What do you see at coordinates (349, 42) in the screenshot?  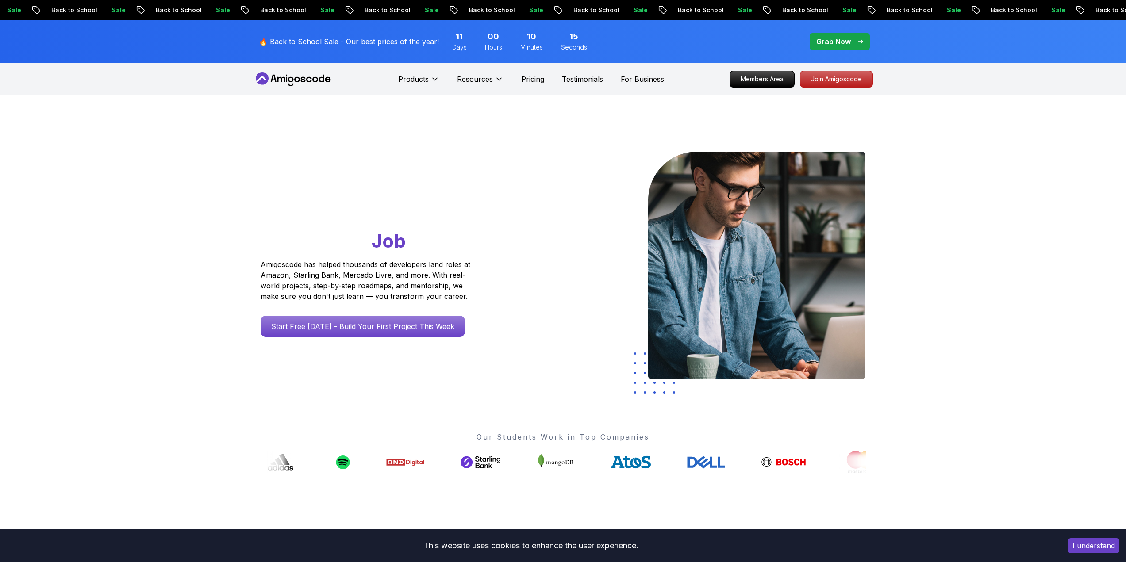 I see `p: 🔥 Back to School Sale - Our best prices of the year!` at bounding box center [349, 42].